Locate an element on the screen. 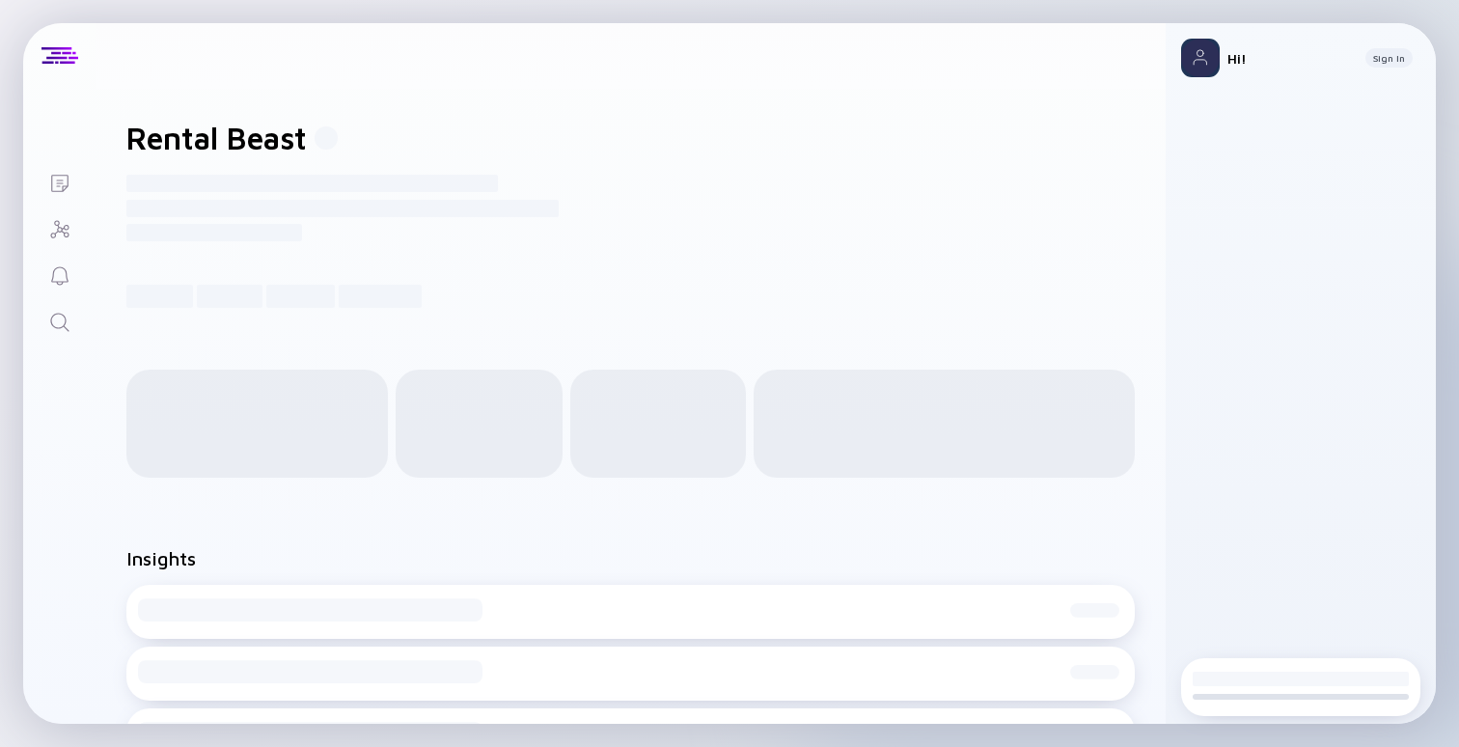 This screenshot has width=1459, height=747. a: Investor Map is located at coordinates (59, 228).